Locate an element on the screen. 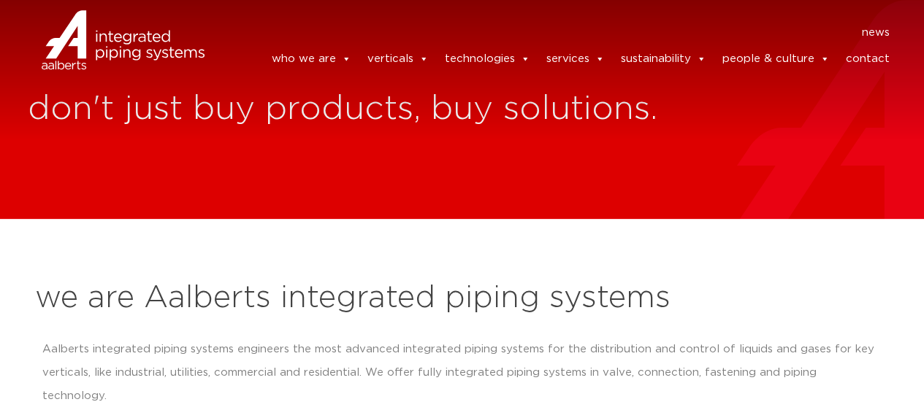 Image resolution: width=924 pixels, height=402 pixels. a: contact is located at coordinates (867, 59).